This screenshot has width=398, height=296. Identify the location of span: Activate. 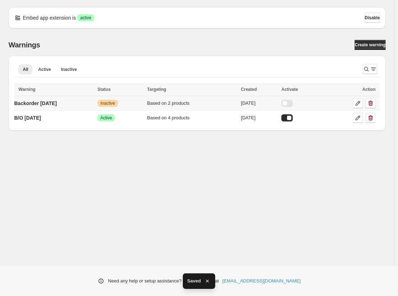
(290, 89).